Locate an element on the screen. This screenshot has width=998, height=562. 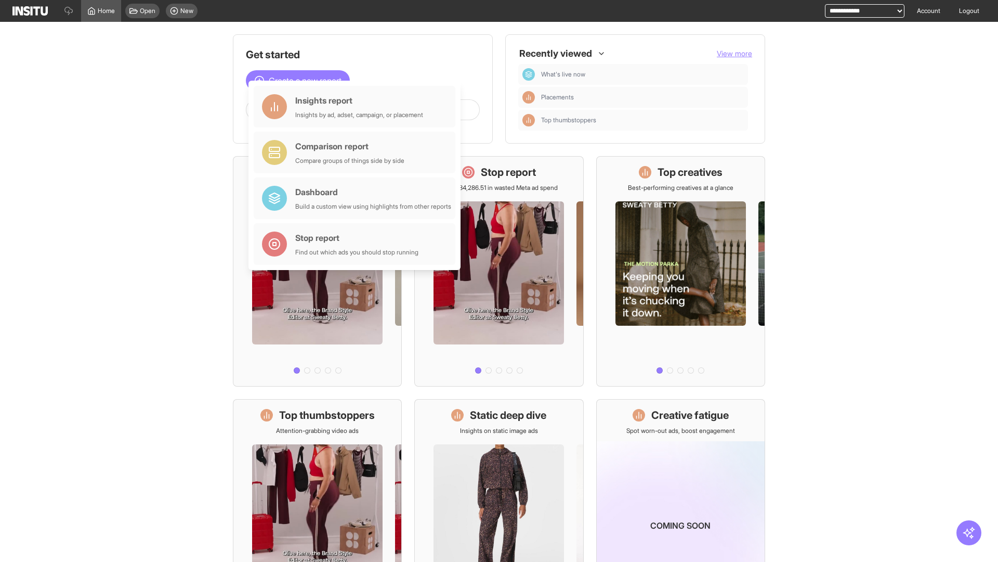
div: Find out which ads you should stop running is located at coordinates (357, 252).